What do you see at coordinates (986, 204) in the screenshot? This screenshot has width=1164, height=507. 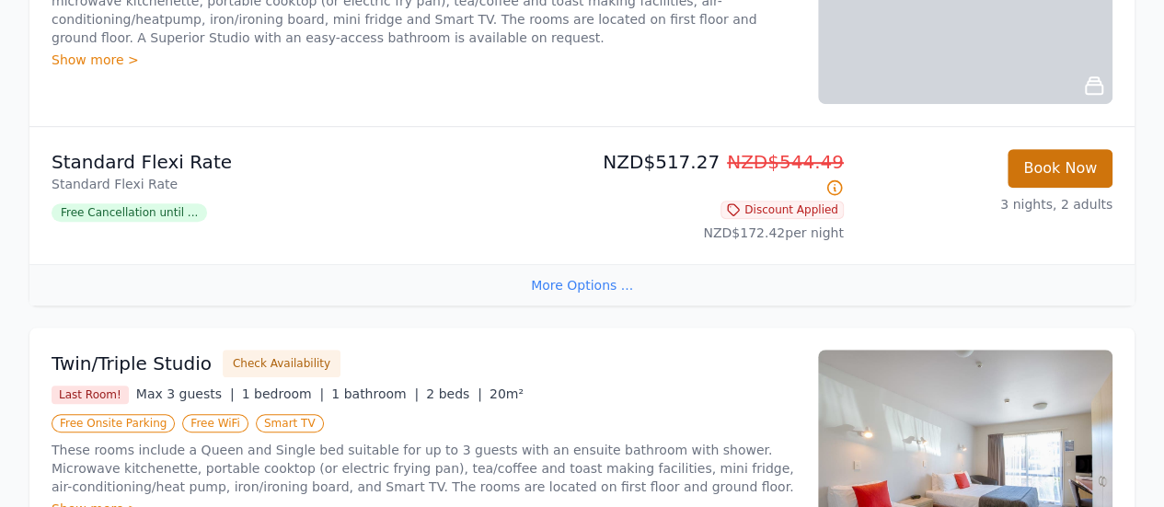 I see `p: 3 nights, 2 adults` at bounding box center [986, 204].